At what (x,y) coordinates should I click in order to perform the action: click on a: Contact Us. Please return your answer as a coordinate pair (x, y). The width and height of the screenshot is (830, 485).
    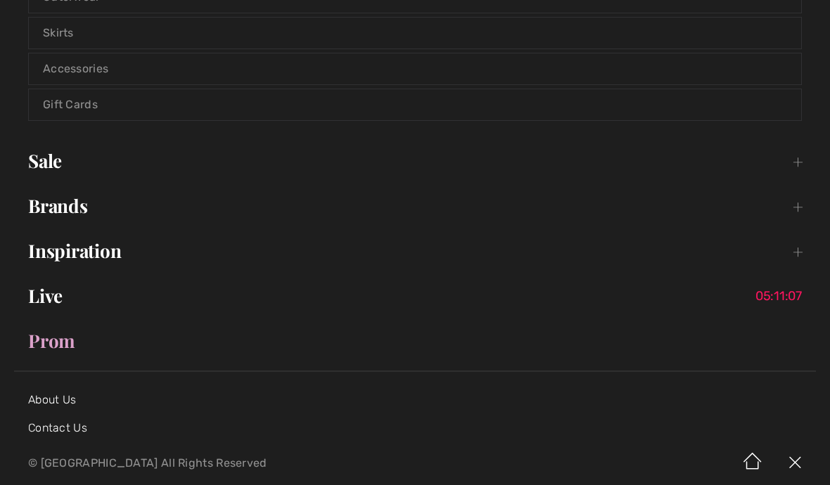
    Looking at the image, I should click on (58, 428).